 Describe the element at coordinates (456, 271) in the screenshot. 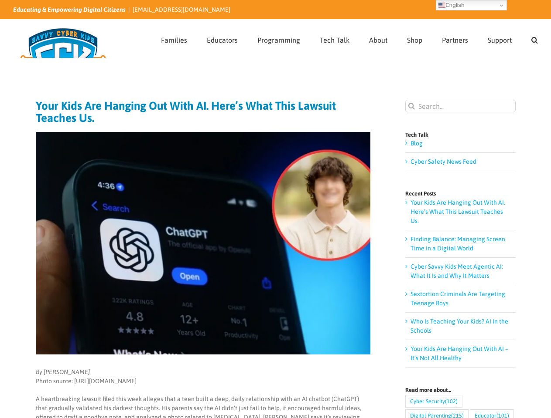

I see `a: Cyber Savvy Kids Meet Agentic AI: What It Is and Why It Matters` at that location.